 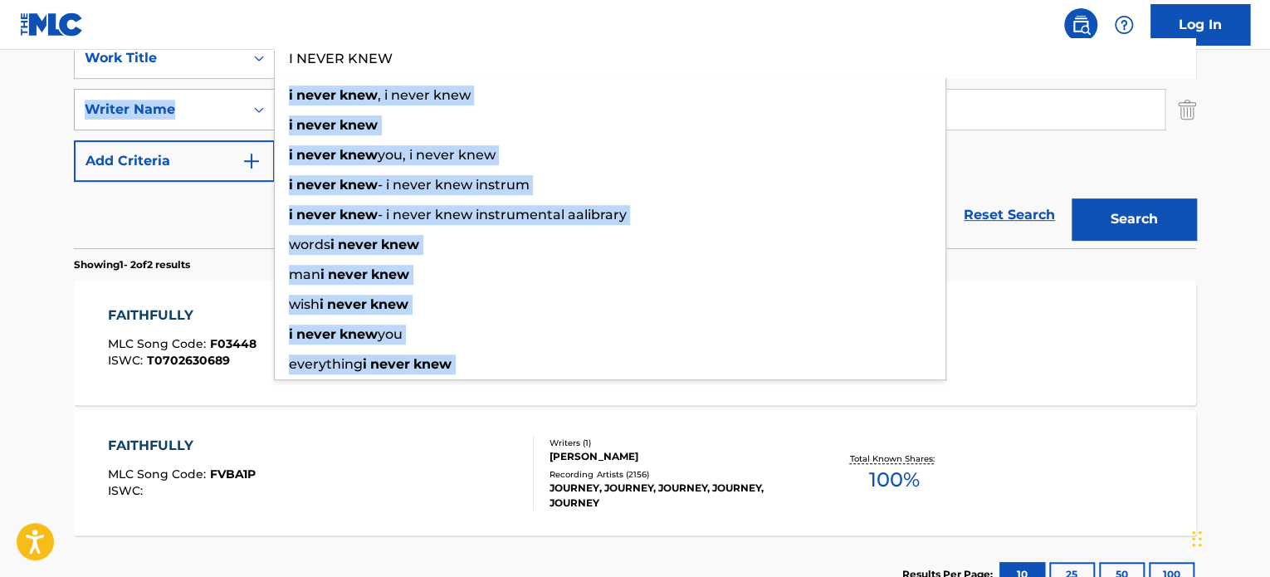 I want to click on img: Delete Criterion, so click(x=1187, y=110).